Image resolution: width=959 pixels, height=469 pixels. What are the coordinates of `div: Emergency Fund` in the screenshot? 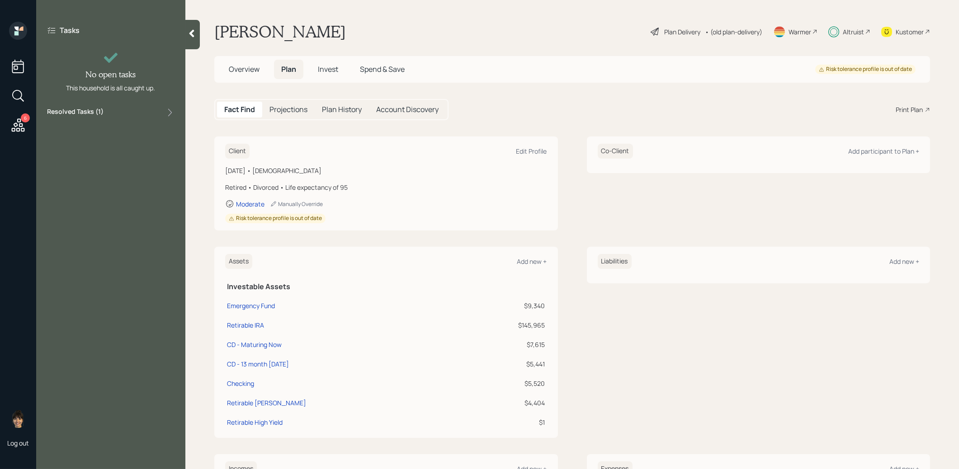 It's located at (251, 306).